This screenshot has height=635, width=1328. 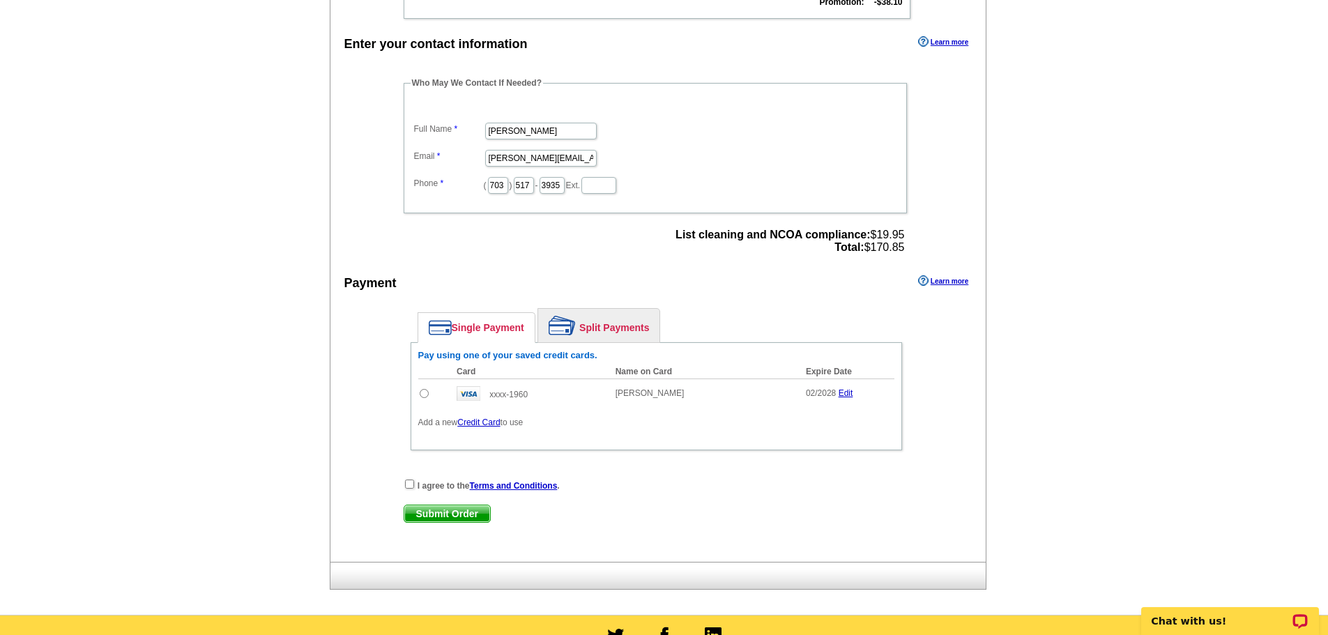 I want to click on img: single-payment.png, so click(x=440, y=328).